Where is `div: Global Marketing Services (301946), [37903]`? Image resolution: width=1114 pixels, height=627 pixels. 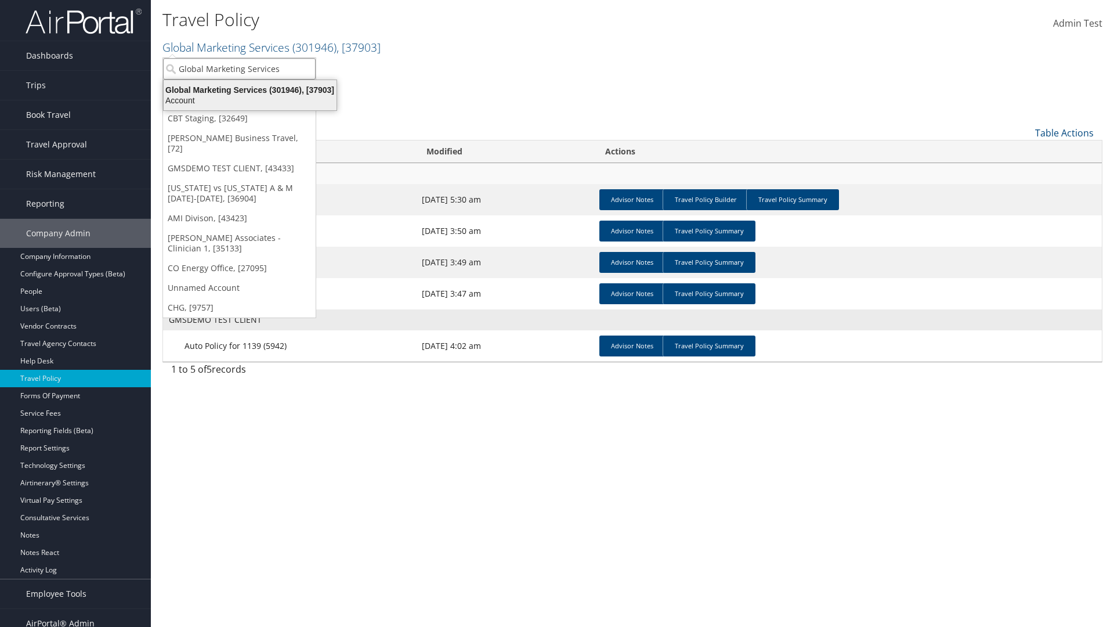 div: Global Marketing Services (301946), [37903] is located at coordinates (250, 90).